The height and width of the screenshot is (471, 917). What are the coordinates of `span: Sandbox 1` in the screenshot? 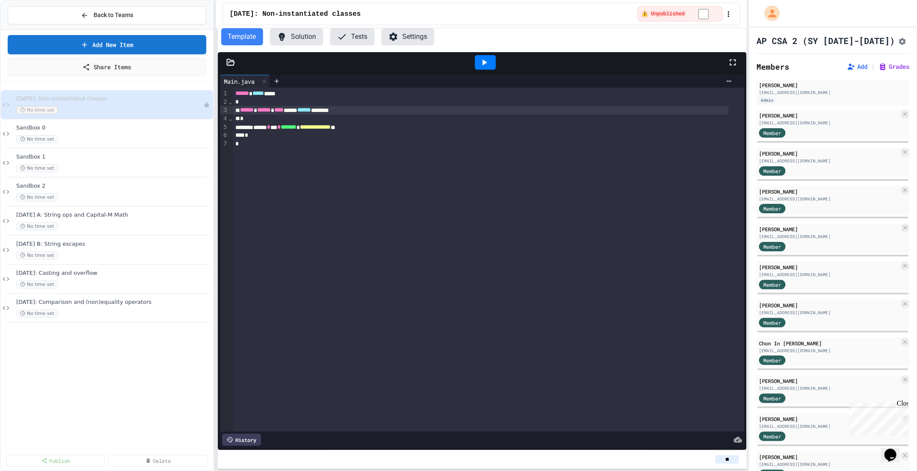 It's located at (114, 157).